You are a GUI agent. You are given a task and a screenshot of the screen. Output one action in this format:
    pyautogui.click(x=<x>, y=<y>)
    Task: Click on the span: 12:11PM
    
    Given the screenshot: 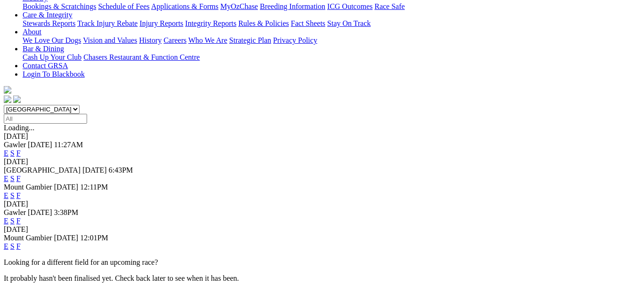 What is the action you would take?
    pyautogui.click(x=94, y=187)
    